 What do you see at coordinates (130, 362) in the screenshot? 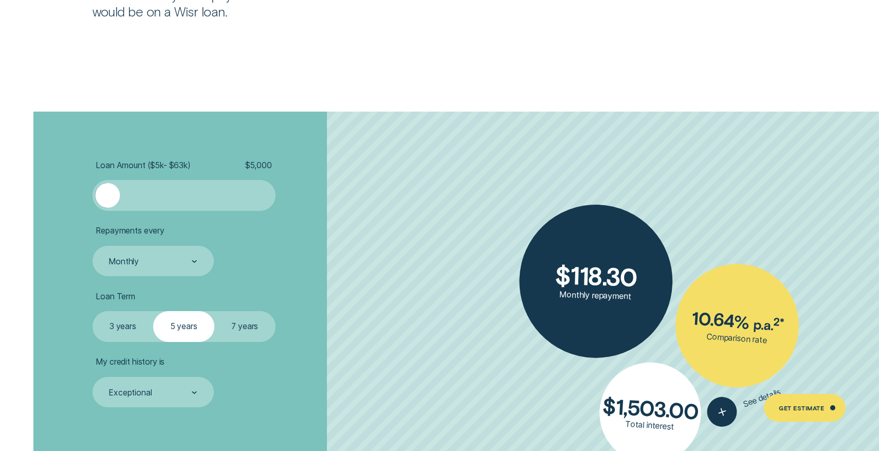
I see `span: My credit history is` at bounding box center [130, 362].